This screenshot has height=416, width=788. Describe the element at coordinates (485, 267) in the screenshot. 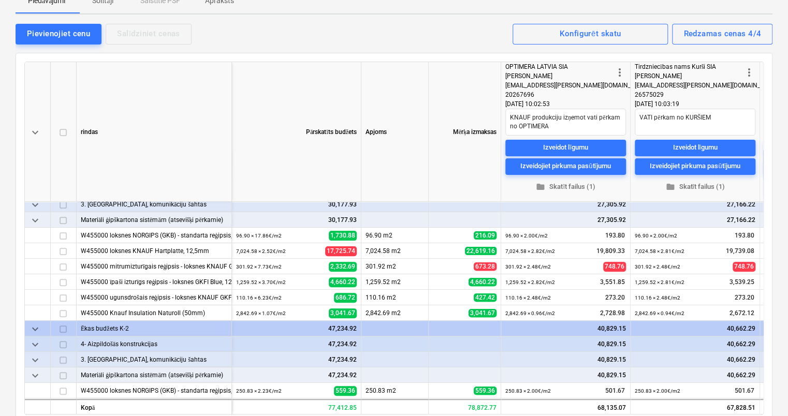

I see `span: 673.28` at that location.